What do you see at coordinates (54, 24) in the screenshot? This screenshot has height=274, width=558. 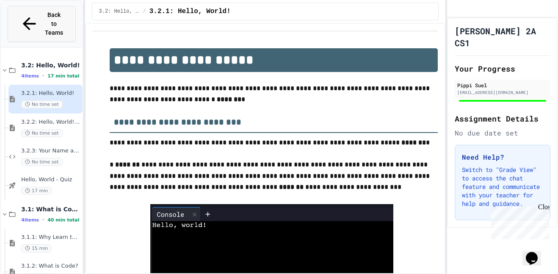 I see `span: Back to Teams` at bounding box center [54, 24].